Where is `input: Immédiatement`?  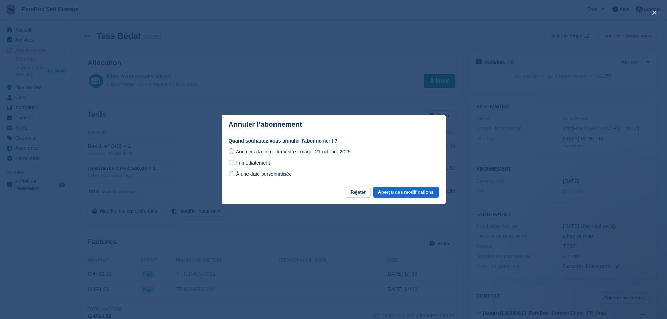 input: Immédiatement is located at coordinates (231, 162).